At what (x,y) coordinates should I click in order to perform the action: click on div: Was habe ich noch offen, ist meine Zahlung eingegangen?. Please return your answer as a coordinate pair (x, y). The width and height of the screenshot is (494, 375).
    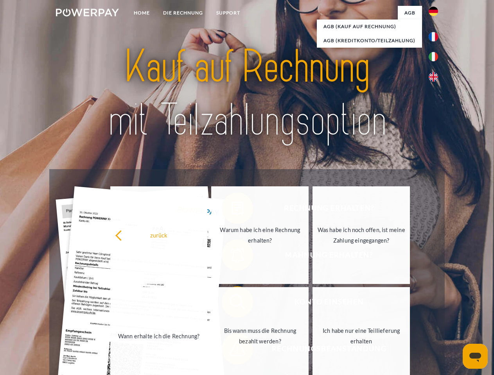
    Looking at the image, I should click on (361, 235).